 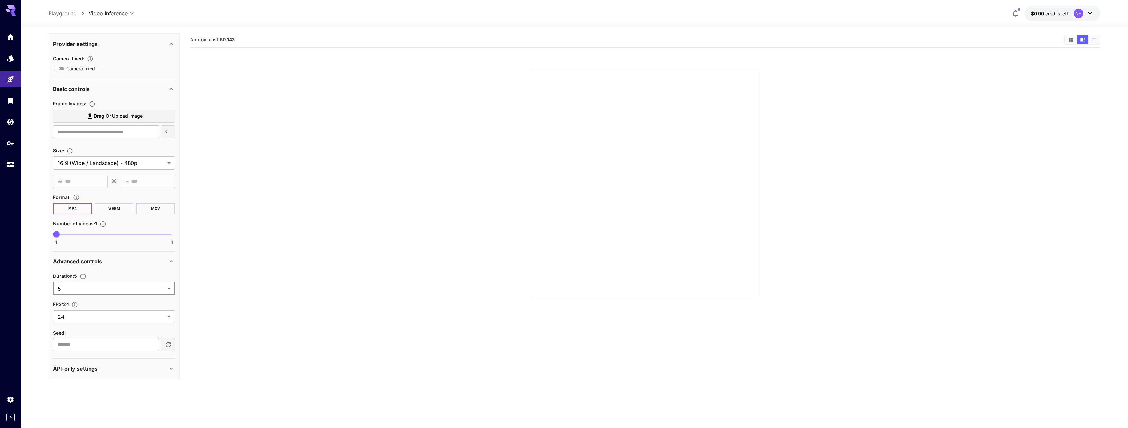 I want to click on span: Format :, so click(x=62, y=197).